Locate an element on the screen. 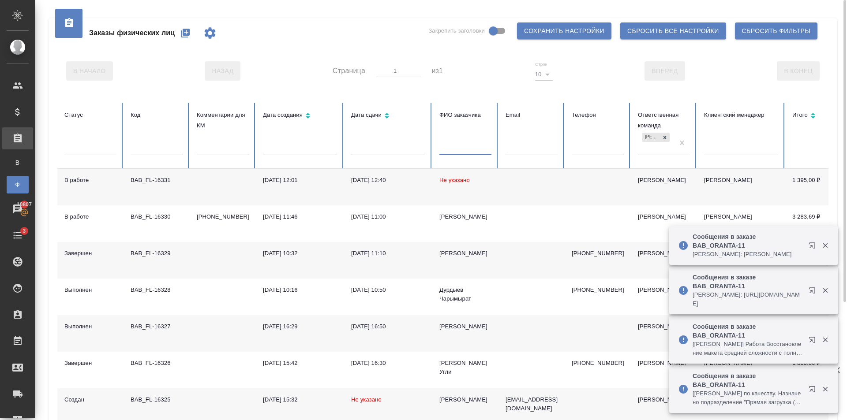  div: Ответственная команда is located at coordinates (664, 120).